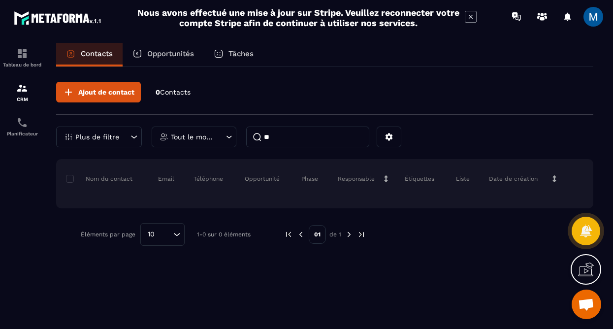 This screenshot has height=329, width=613. I want to click on p: Étiquettes, so click(420, 179).